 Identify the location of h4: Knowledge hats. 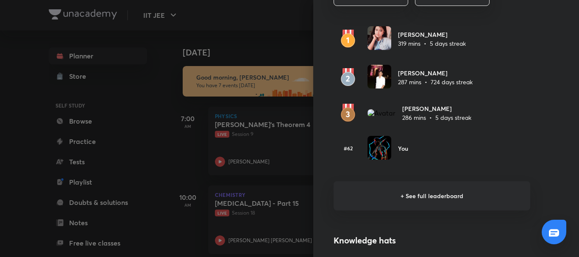
(432, 241).